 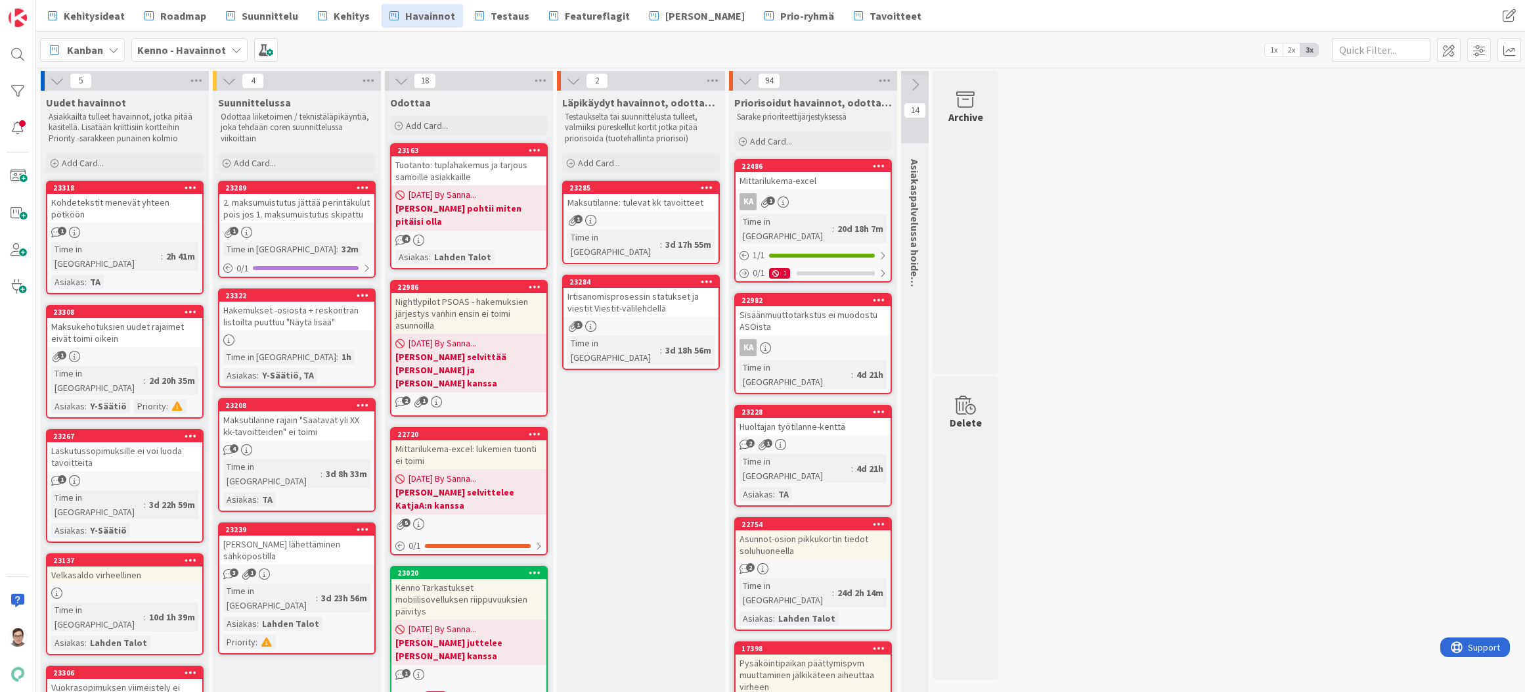 What do you see at coordinates (759, 273) in the screenshot?
I see `span: 0 / 1` at bounding box center [759, 273].